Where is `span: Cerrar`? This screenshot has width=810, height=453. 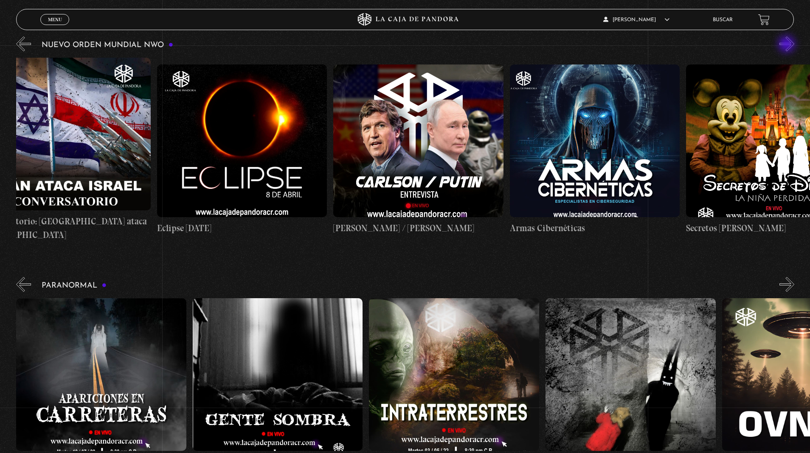
span: Cerrar is located at coordinates (55, 27).